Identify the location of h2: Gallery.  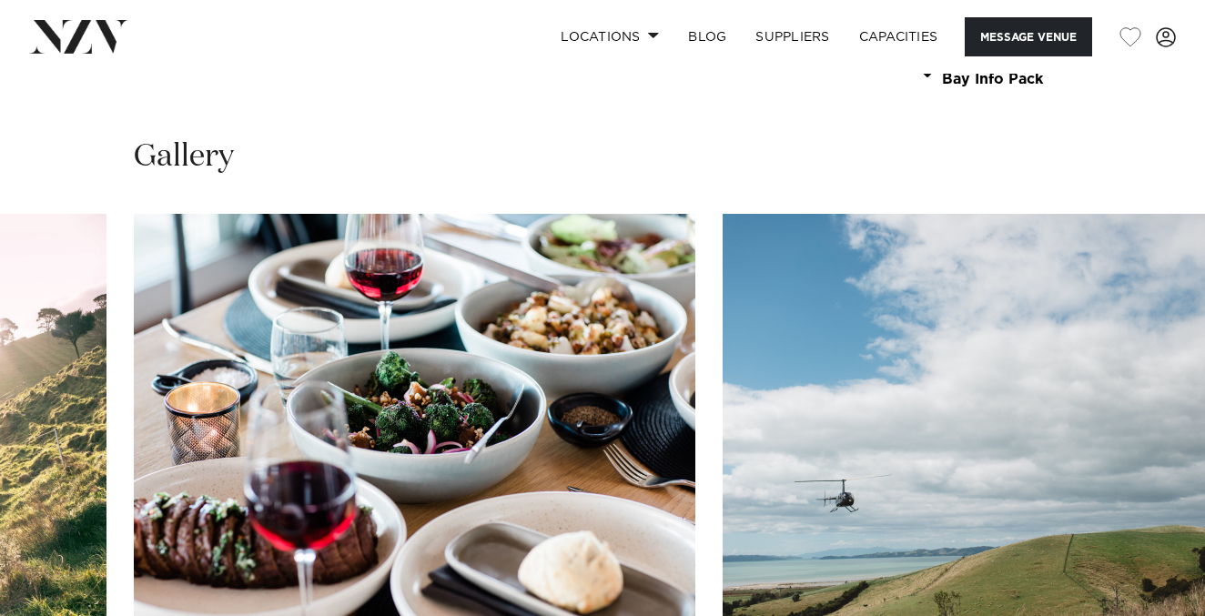
(184, 157).